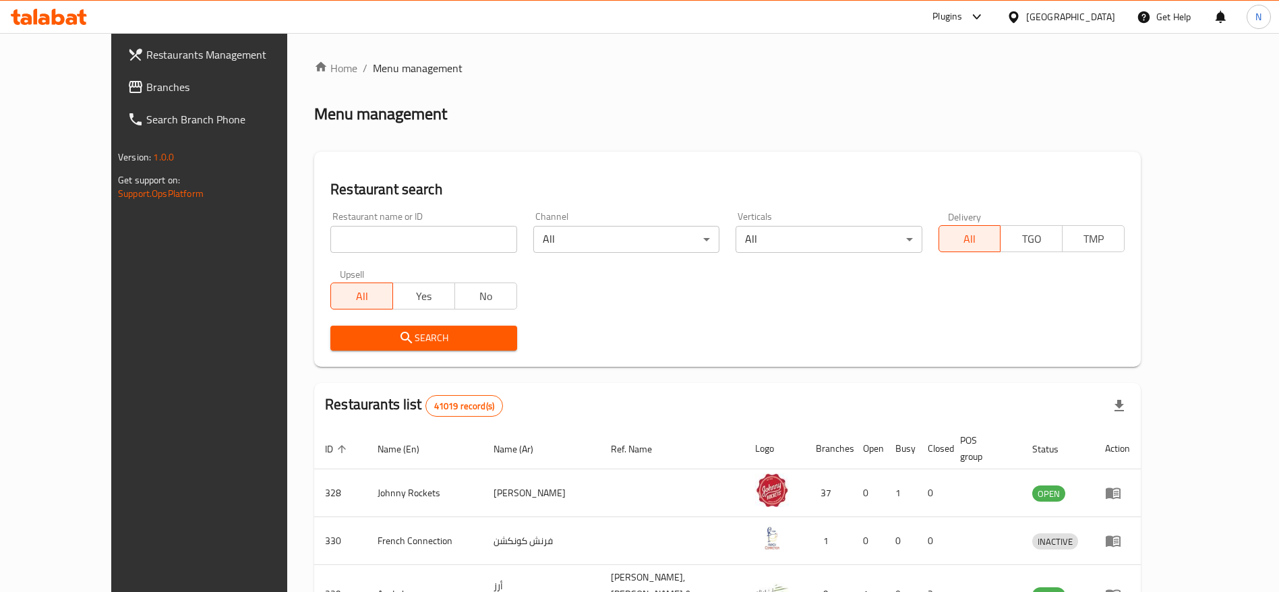  Describe the element at coordinates (901, 448) in the screenshot. I see `th: Busy` at that location.